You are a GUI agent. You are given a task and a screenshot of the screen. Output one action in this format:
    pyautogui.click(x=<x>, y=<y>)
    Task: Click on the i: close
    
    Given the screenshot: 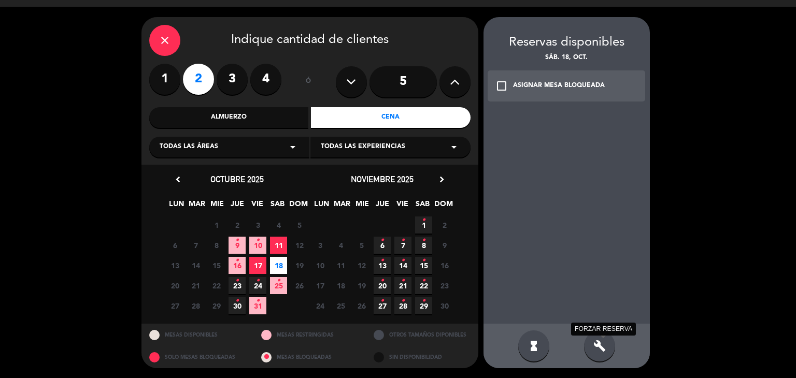 What is the action you would take?
    pyautogui.click(x=165, y=40)
    